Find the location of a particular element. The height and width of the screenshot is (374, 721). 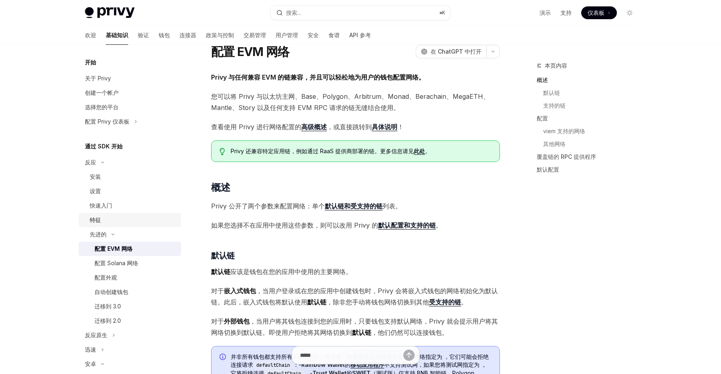

a: 关于 Privy is located at coordinates (130, 78).